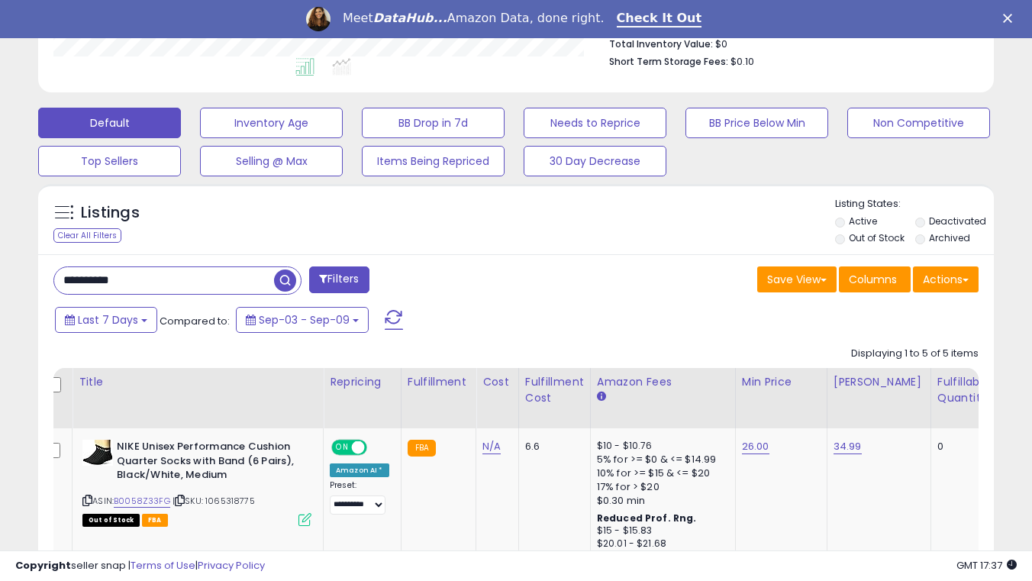 The width and height of the screenshot is (1032, 581). Describe the element at coordinates (554, 390) in the screenshot. I see `div: Fulfillment Cost` at that location.